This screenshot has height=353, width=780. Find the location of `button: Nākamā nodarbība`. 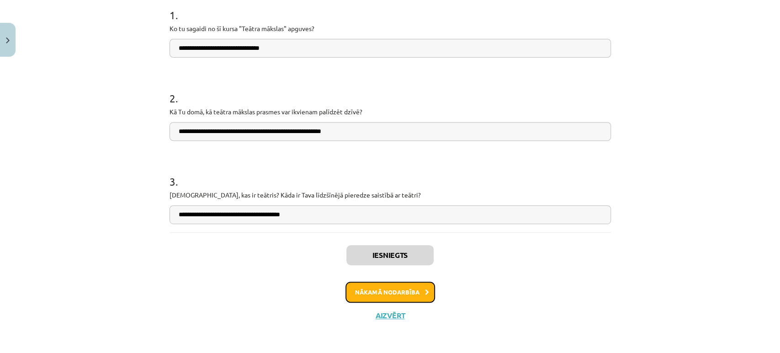

button: Nākamā nodarbība is located at coordinates (390, 292).